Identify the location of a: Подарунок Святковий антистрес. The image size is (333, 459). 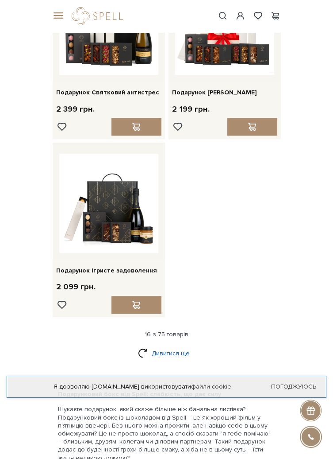
(109, 93).